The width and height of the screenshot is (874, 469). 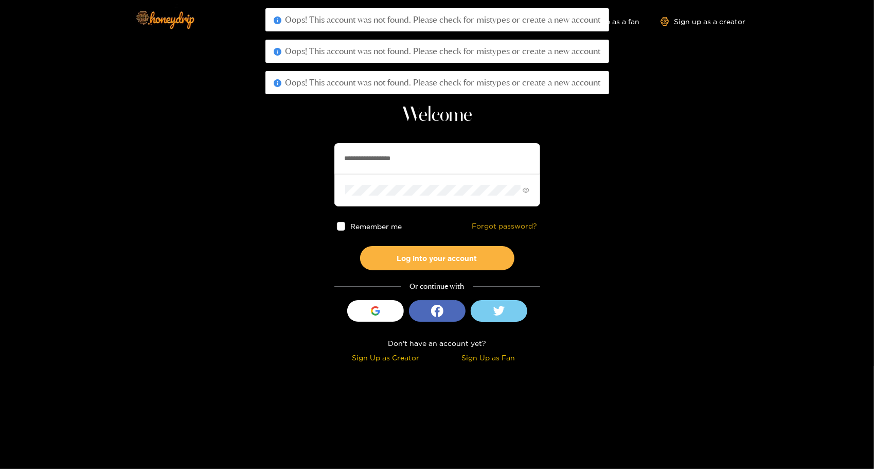 What do you see at coordinates (437, 286) in the screenshot?
I see `div: Or continue with` at bounding box center [437, 286].